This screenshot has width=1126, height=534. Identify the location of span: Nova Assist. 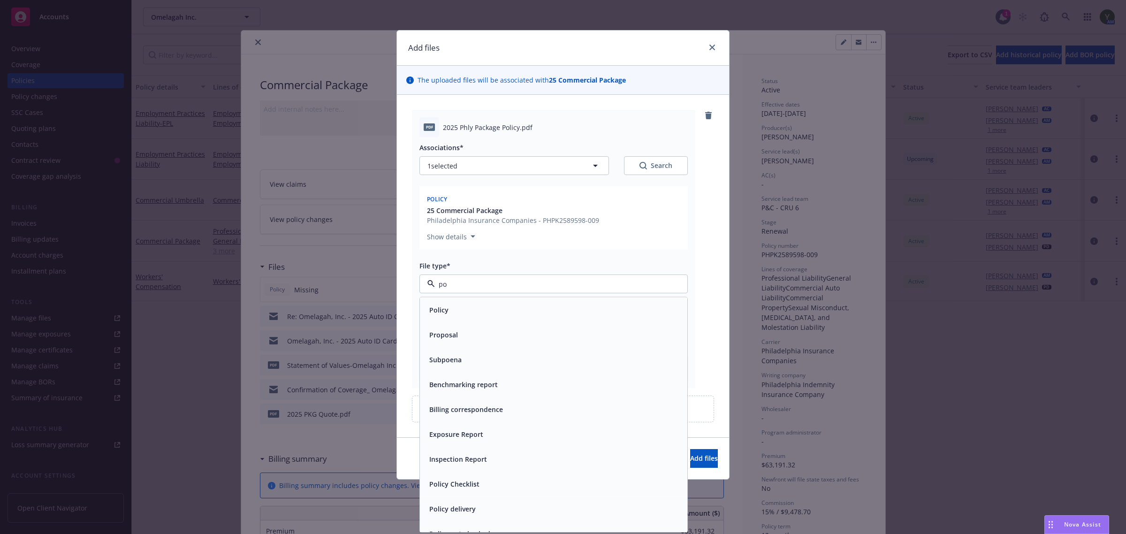
(1083, 524).